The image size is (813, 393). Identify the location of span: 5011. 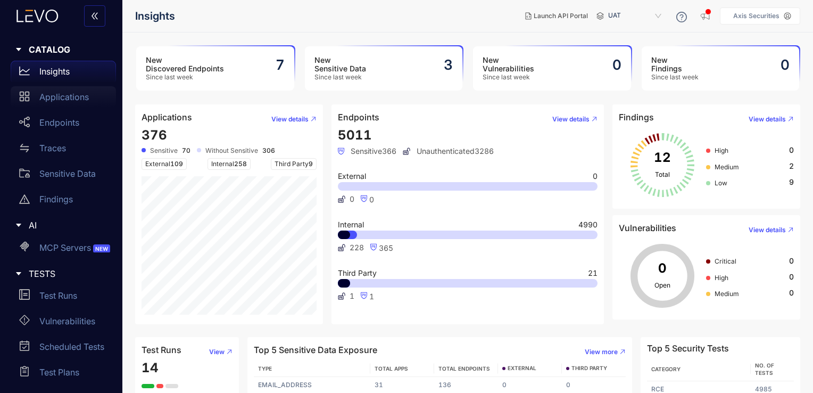
(355, 135).